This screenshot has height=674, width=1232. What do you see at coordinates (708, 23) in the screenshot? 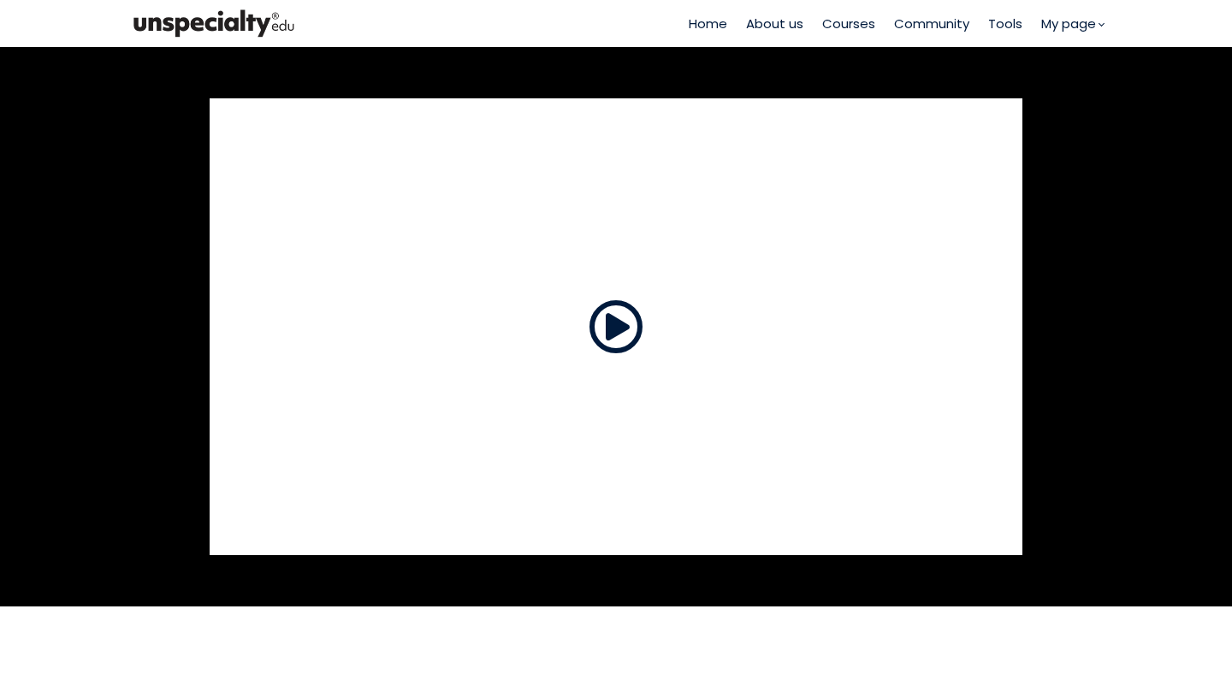
I see `span: Home` at bounding box center [708, 23].